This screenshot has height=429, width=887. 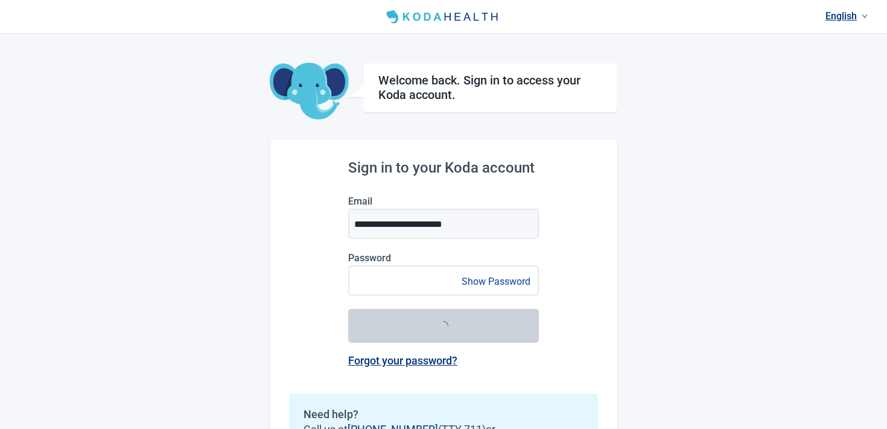 What do you see at coordinates (403, 360) in the screenshot?
I see `a: Forgot your password?` at bounding box center [403, 360].